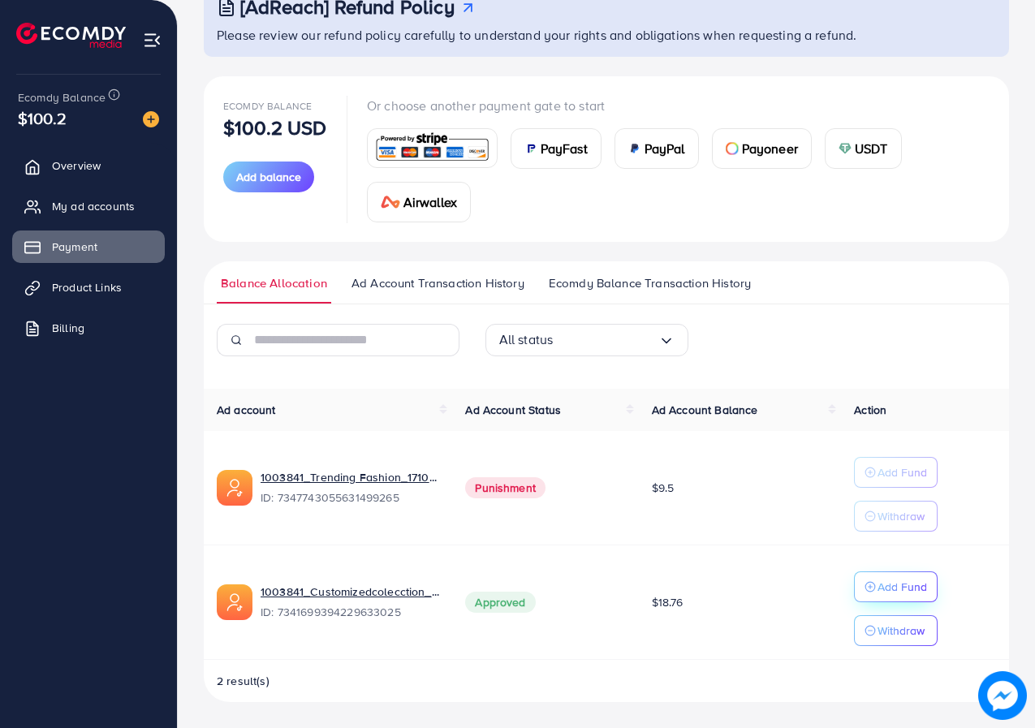 This screenshot has width=1035, height=728. What do you see at coordinates (762, 149) in the screenshot?
I see `a: cardPayoneer` at bounding box center [762, 149].